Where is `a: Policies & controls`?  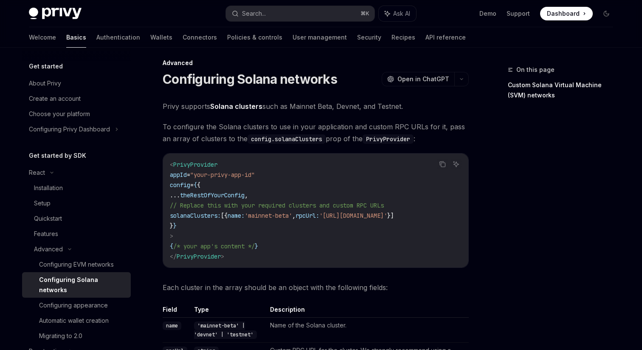 a: Policies & controls is located at coordinates (255, 37).